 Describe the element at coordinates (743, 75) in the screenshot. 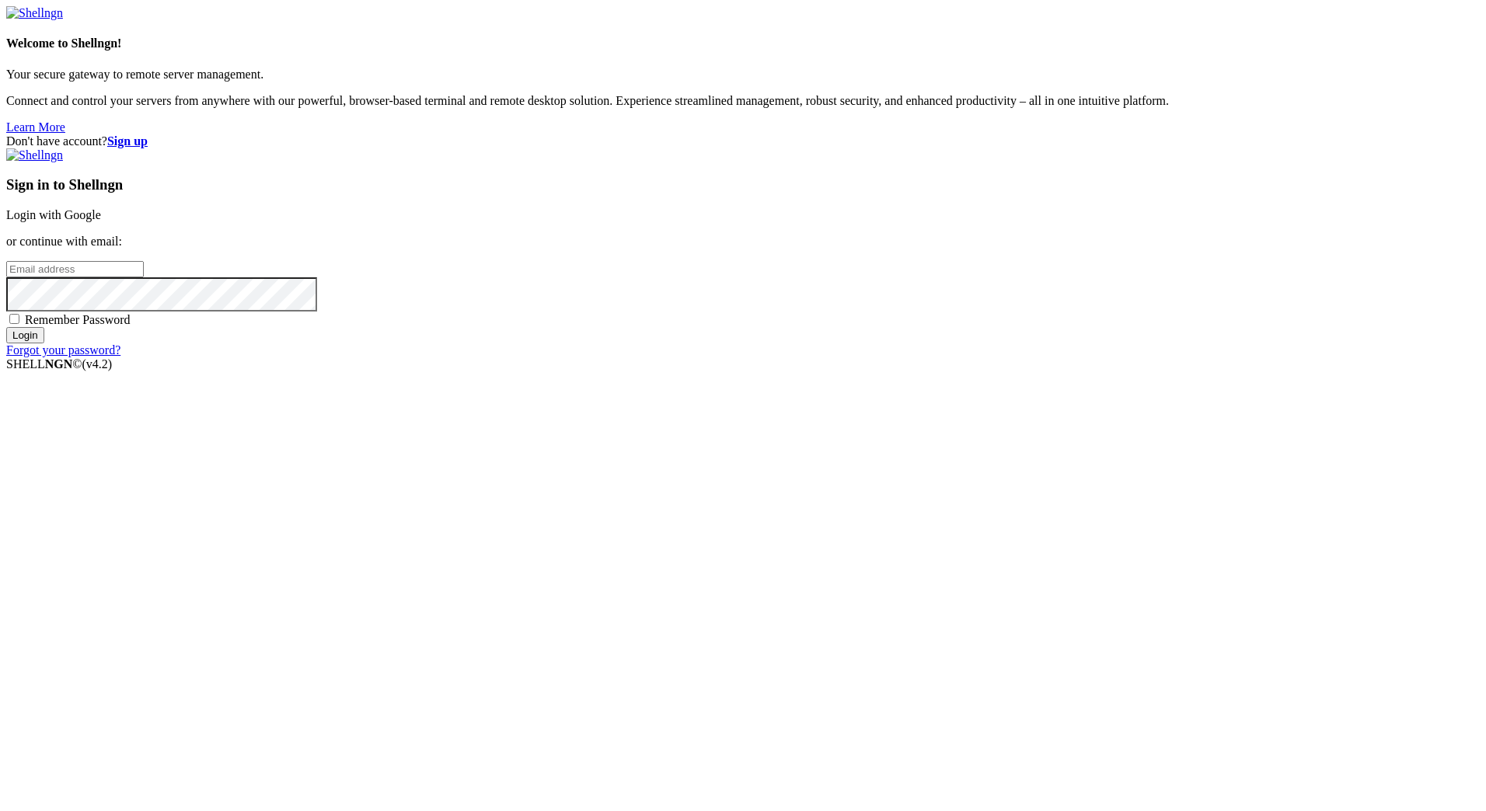

I see `p: Your secure gateway to remote server management.` at that location.